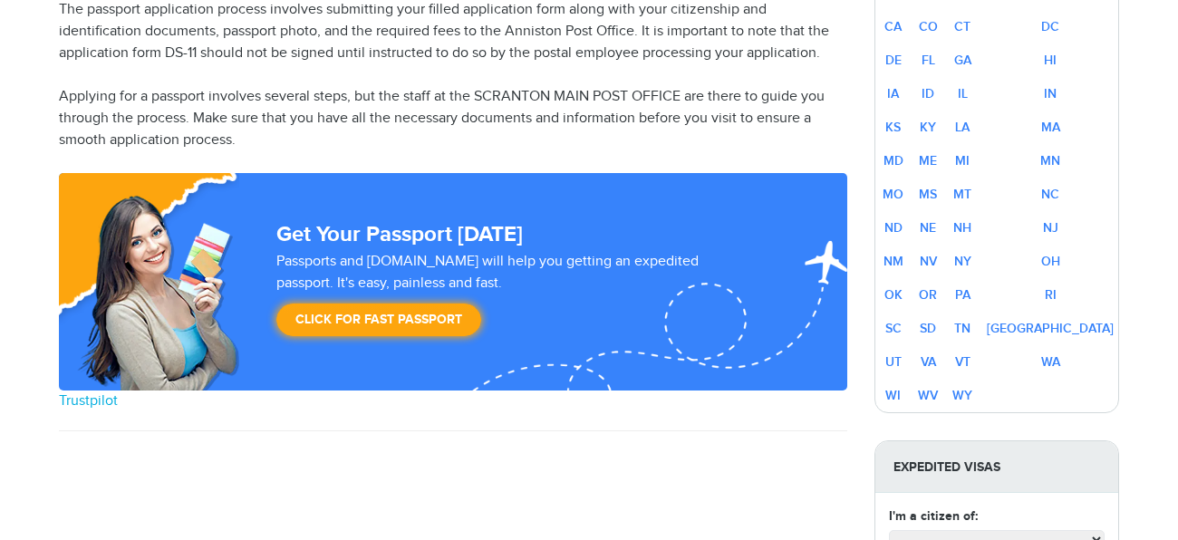 The height and width of the screenshot is (540, 1178). Describe the element at coordinates (962, 361) in the screenshot. I see `a: VT` at that location.